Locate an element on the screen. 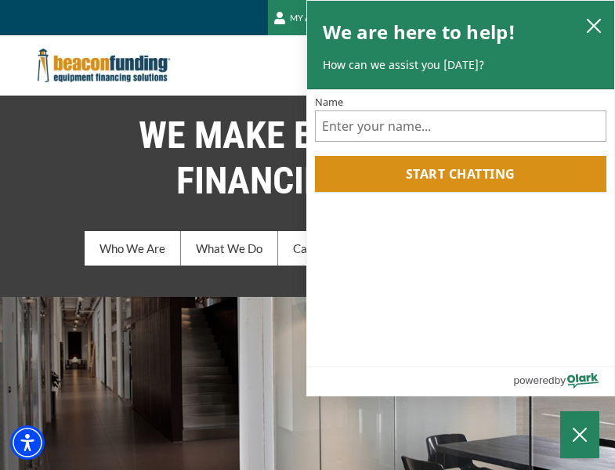 The height and width of the screenshot is (470, 615). input: Name is located at coordinates (460, 126).